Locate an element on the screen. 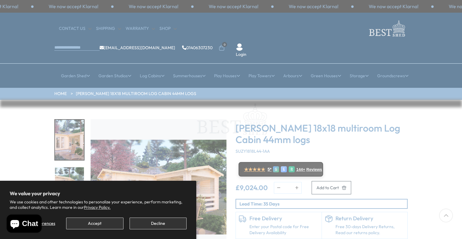 The width and height of the screenshot is (462, 239). a: Privacy Policy. is located at coordinates (97, 208).